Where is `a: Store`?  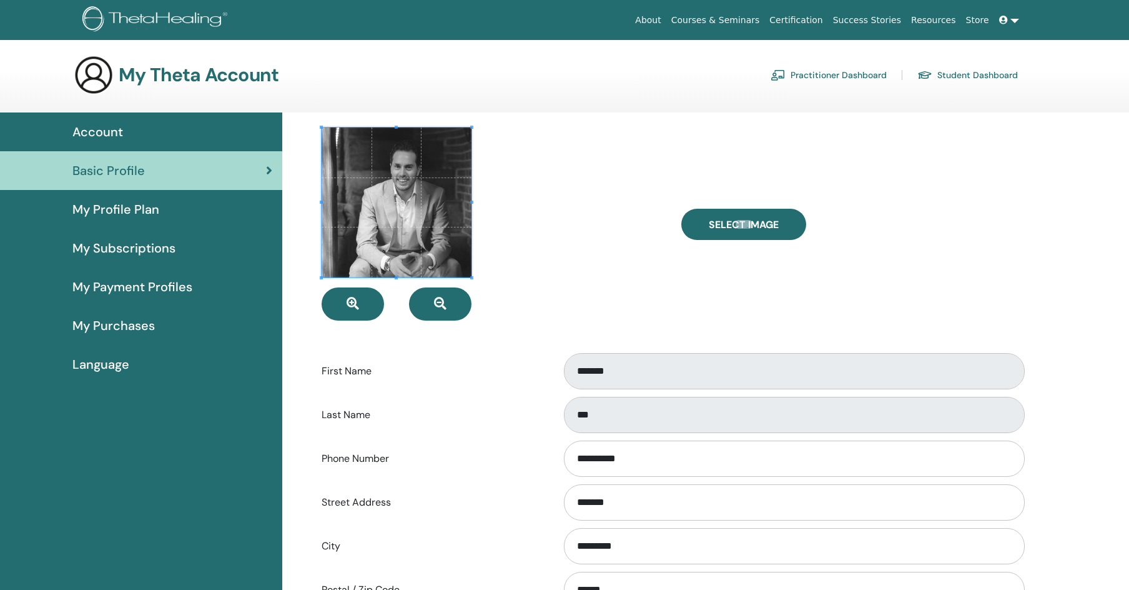
a: Store is located at coordinates (977, 20).